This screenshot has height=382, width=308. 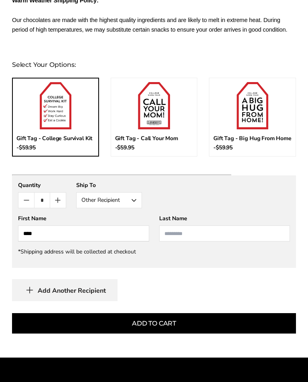 What do you see at coordinates (149, 25) in the screenshot?
I see `span: Our chocolates are made with the highest quality ingredients and are likely to melt in extreme he...` at bounding box center [149, 25].